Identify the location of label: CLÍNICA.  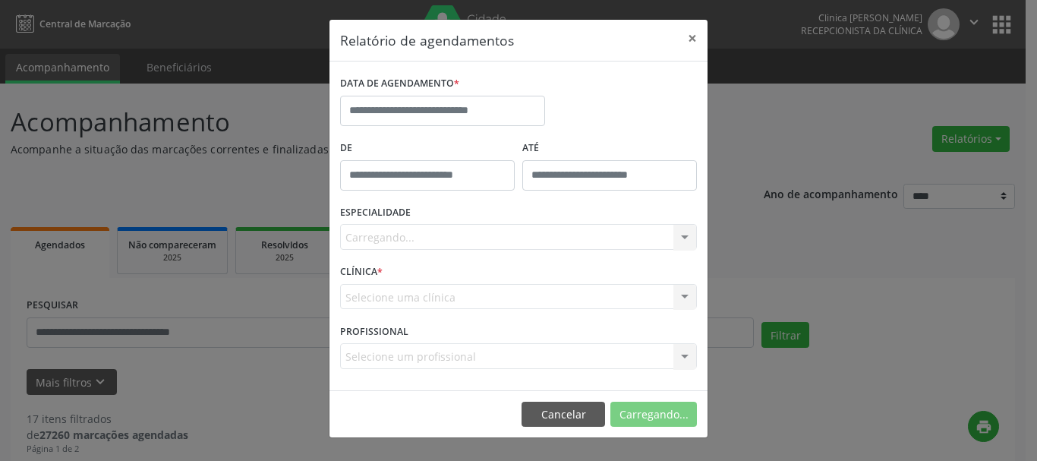
(362, 272).